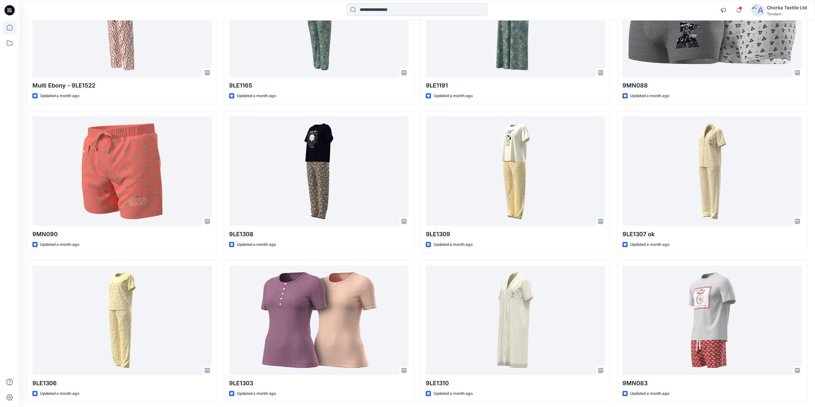 The height and width of the screenshot is (407, 815). I want to click on a: 9LE1310, so click(515, 321).